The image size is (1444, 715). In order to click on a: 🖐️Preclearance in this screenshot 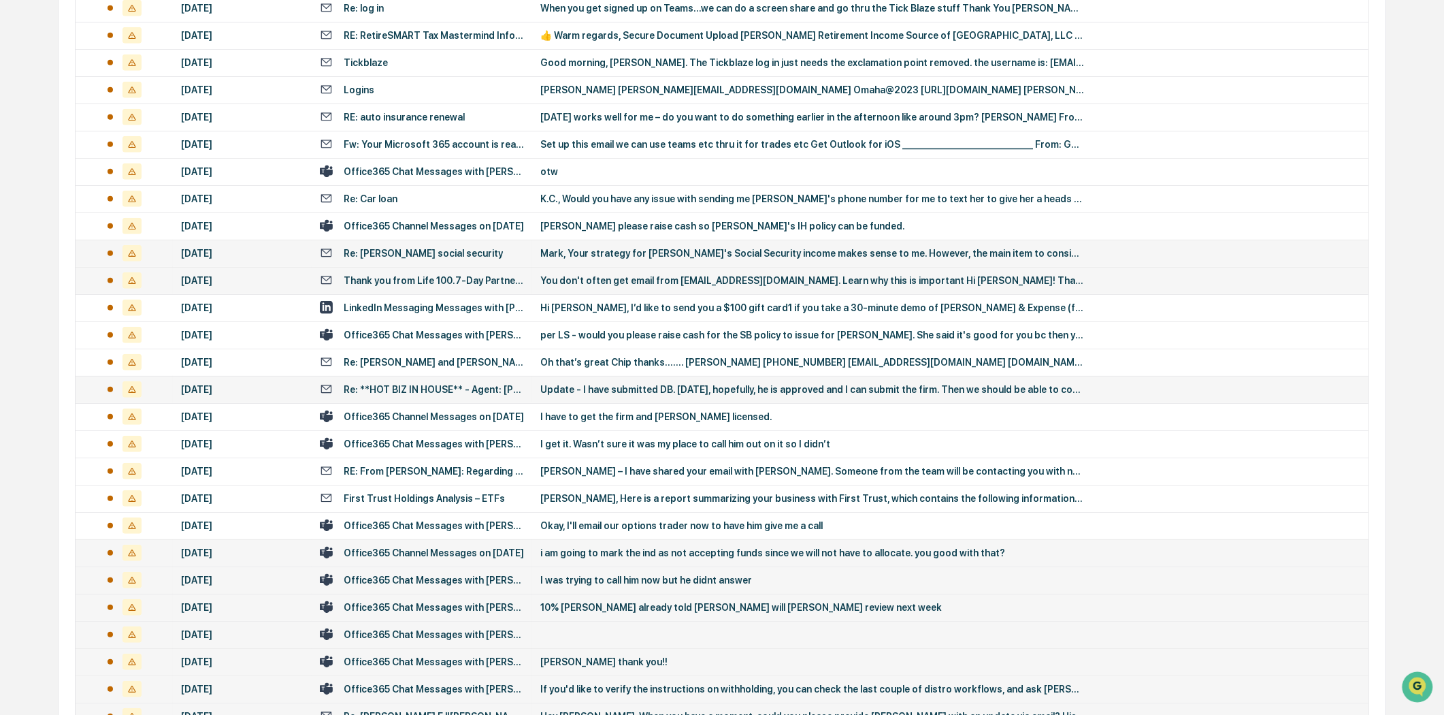, I will do `click(50, 178)`.